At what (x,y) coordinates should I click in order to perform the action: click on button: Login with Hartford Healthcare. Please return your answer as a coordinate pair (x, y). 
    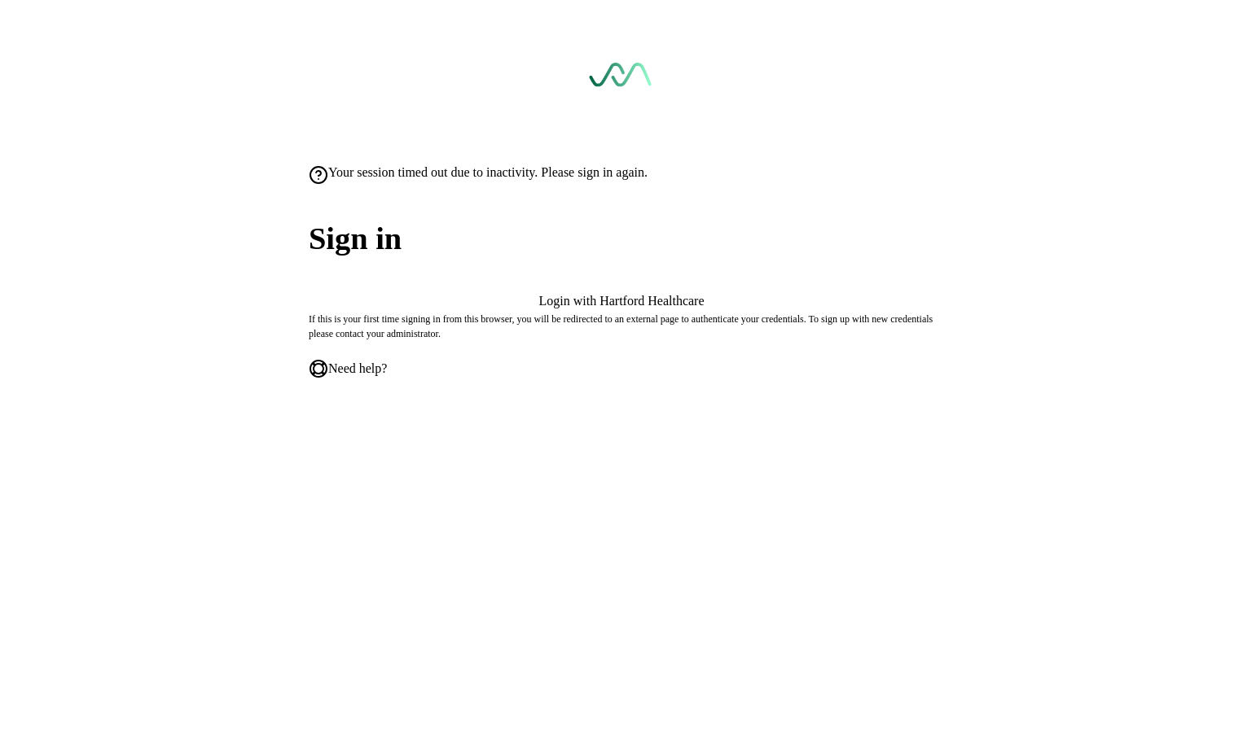
    Looking at the image, I should click on (621, 301).